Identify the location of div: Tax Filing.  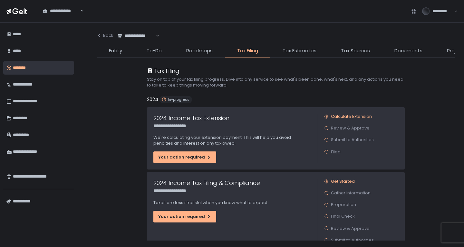
(163, 71).